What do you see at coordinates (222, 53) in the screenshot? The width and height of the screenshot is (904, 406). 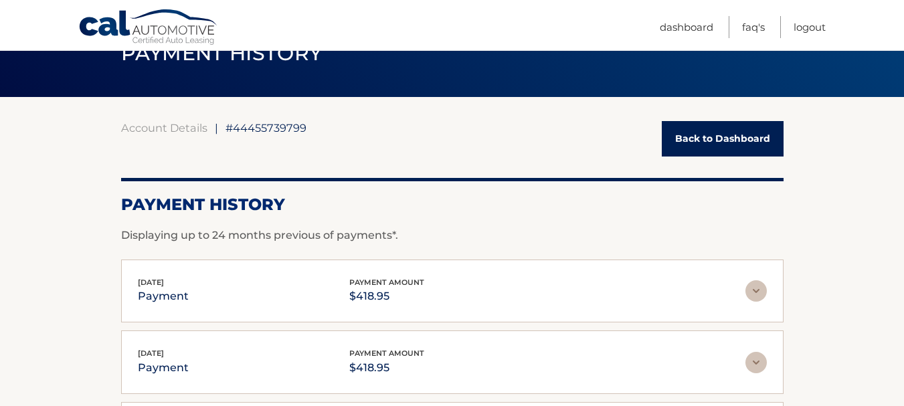 I see `span: PAYMENT HISTORY` at bounding box center [222, 53].